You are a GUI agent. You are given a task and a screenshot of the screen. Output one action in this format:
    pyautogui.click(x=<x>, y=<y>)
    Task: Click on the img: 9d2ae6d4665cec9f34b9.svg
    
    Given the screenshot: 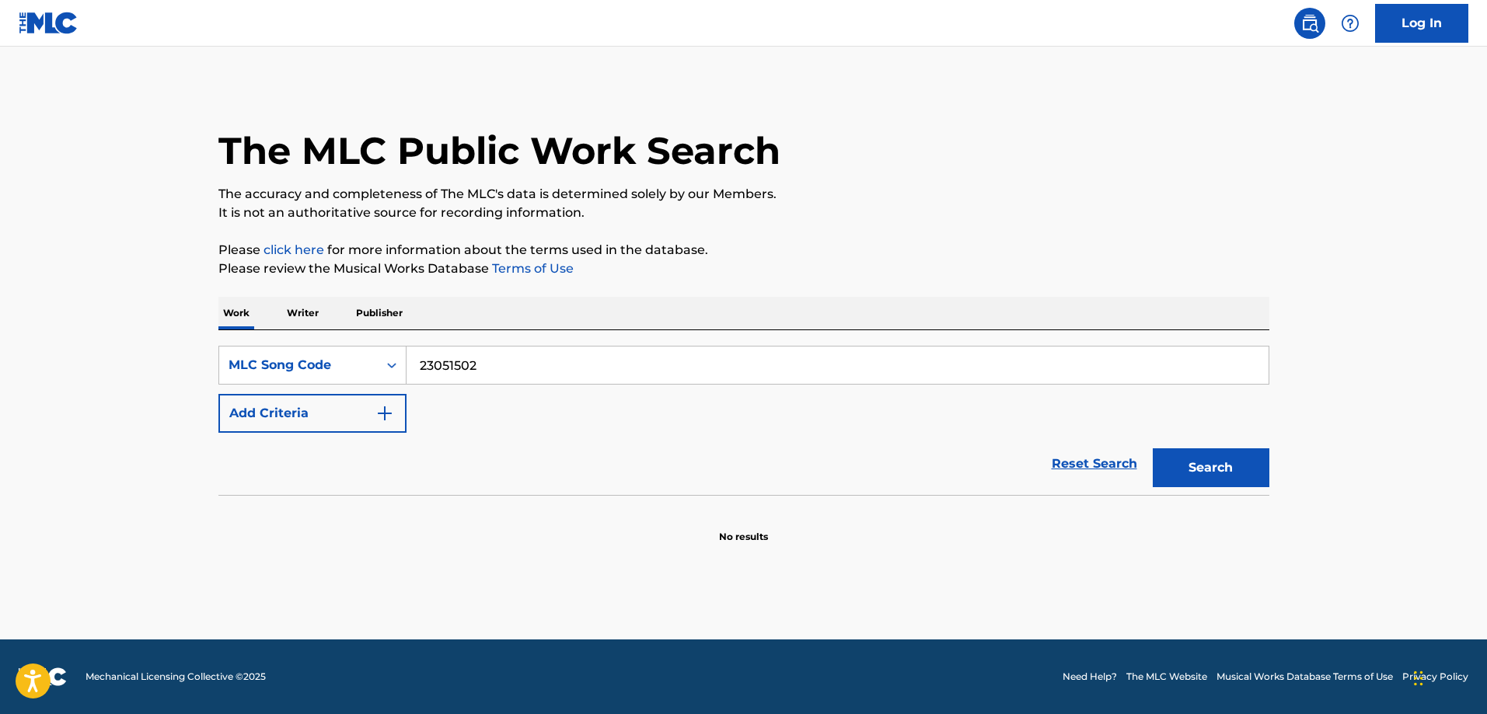 What is the action you would take?
    pyautogui.click(x=385, y=414)
    